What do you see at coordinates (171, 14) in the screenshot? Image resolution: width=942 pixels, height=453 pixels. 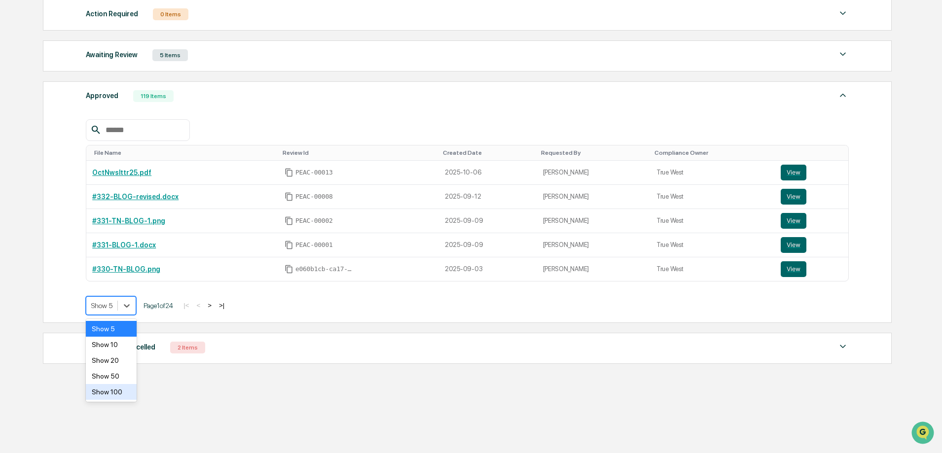 I see `div: 0 Items` at bounding box center [171, 14].